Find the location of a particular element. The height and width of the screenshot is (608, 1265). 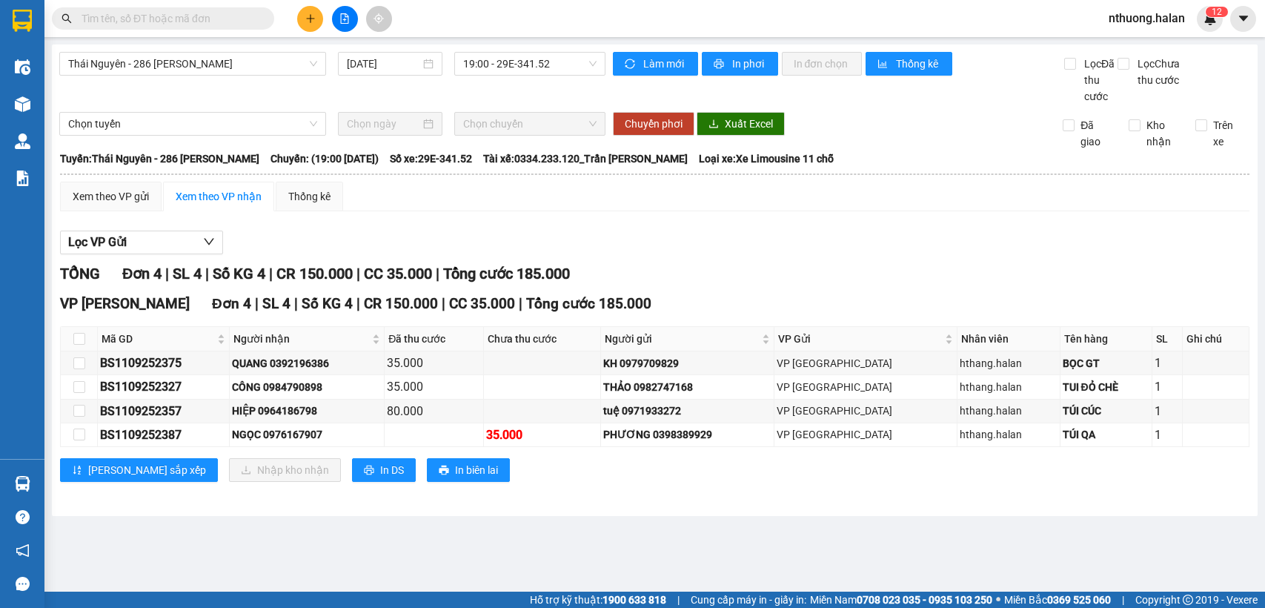

span: Mã GD is located at coordinates (158, 339).